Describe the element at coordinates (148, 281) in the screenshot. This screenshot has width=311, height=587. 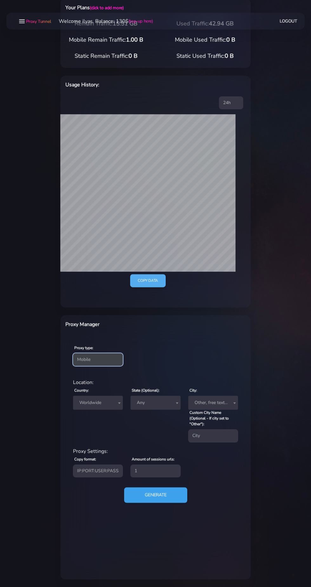
I see `a: Copy data` at that location.